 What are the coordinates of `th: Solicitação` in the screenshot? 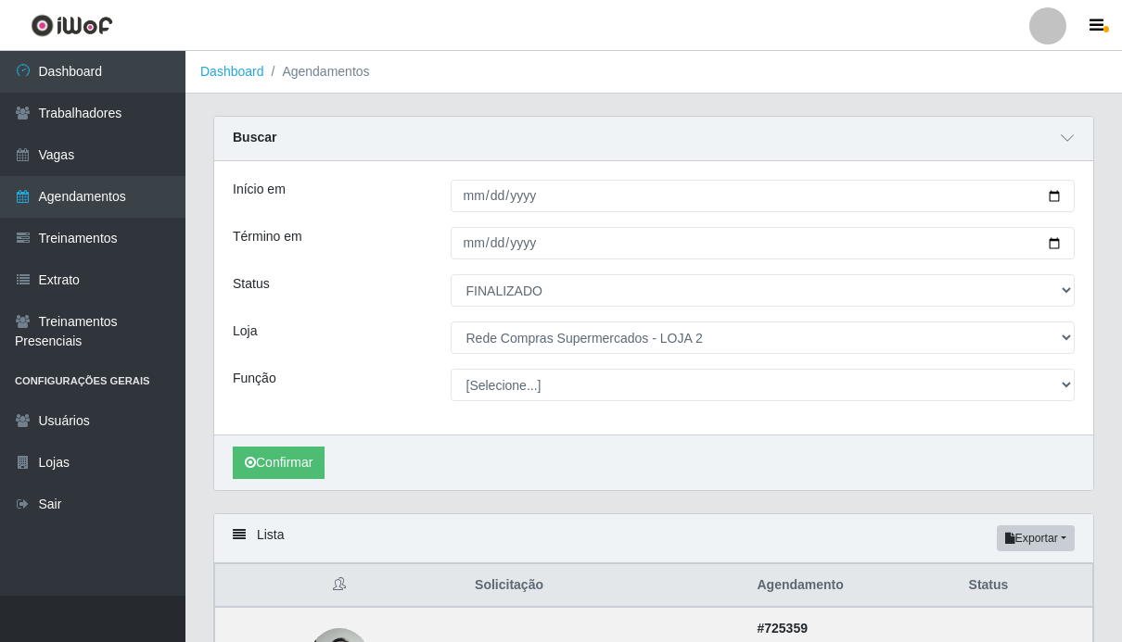 It's located at (604, 586).